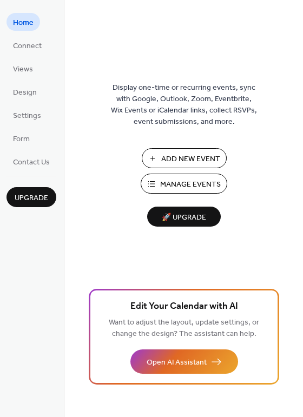  I want to click on span: Contact Us, so click(31, 162).